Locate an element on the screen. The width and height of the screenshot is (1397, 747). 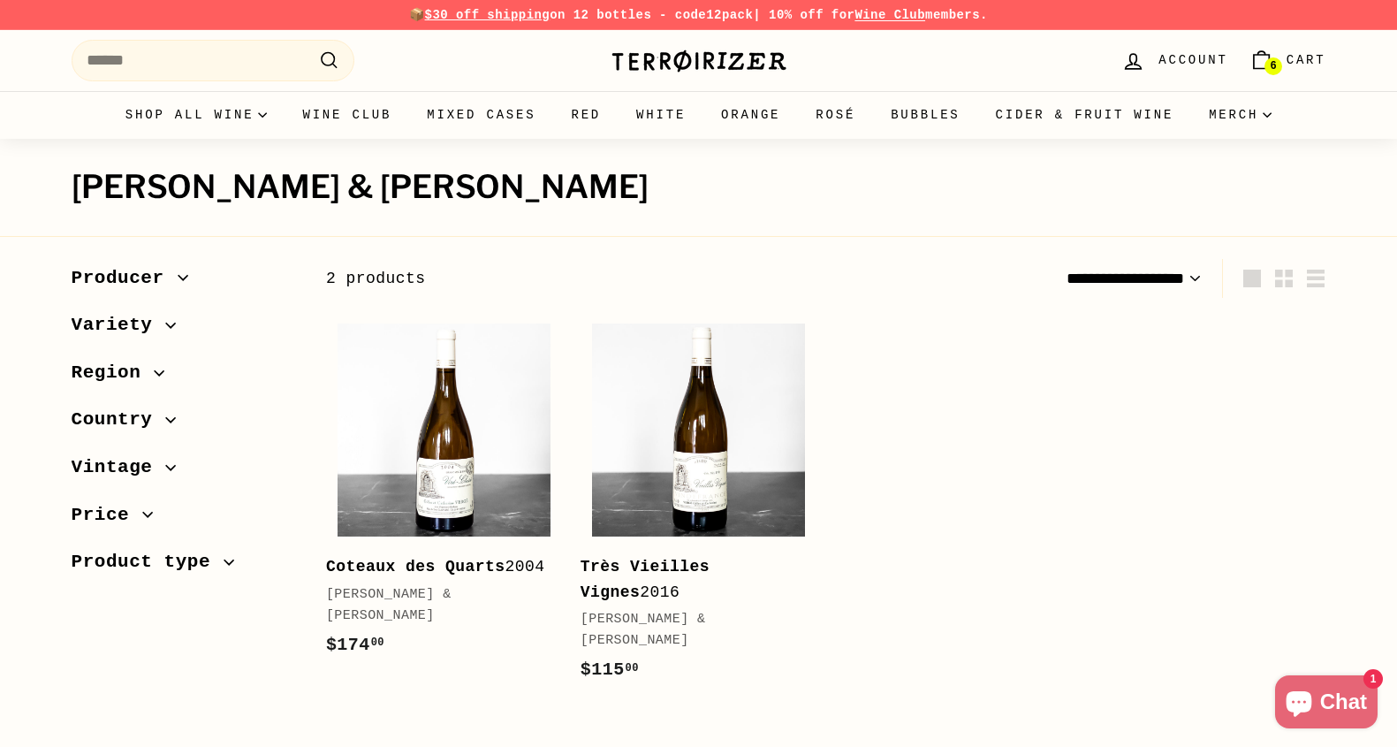
a: Rosé is located at coordinates (835, 115).